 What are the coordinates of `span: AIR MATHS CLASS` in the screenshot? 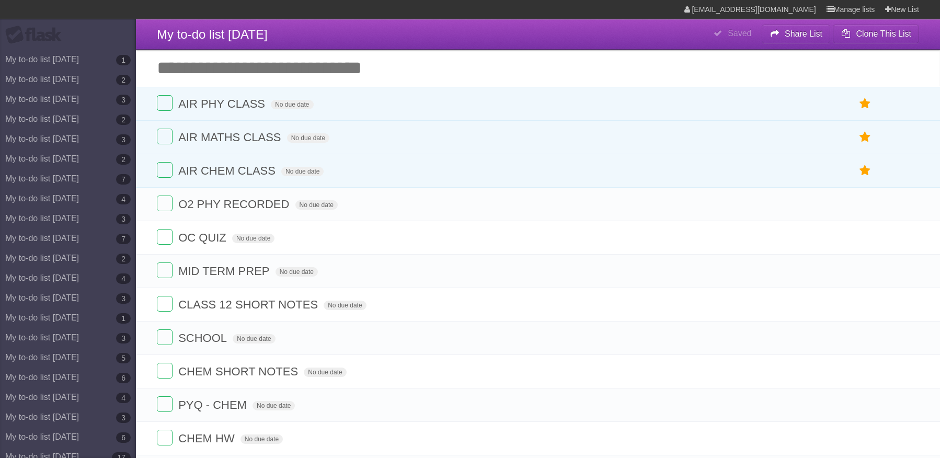 It's located at (231, 137).